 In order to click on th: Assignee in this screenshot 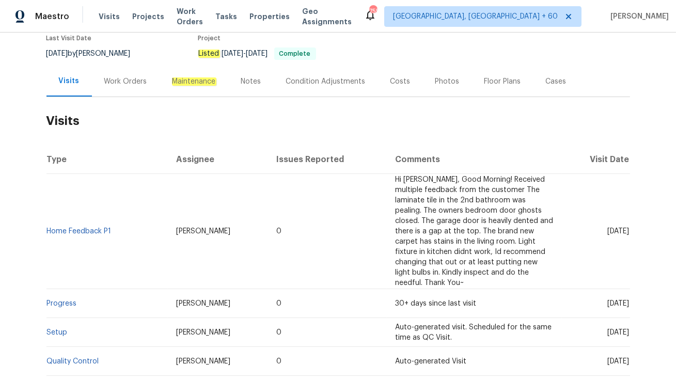, I will do `click(218, 160)`.